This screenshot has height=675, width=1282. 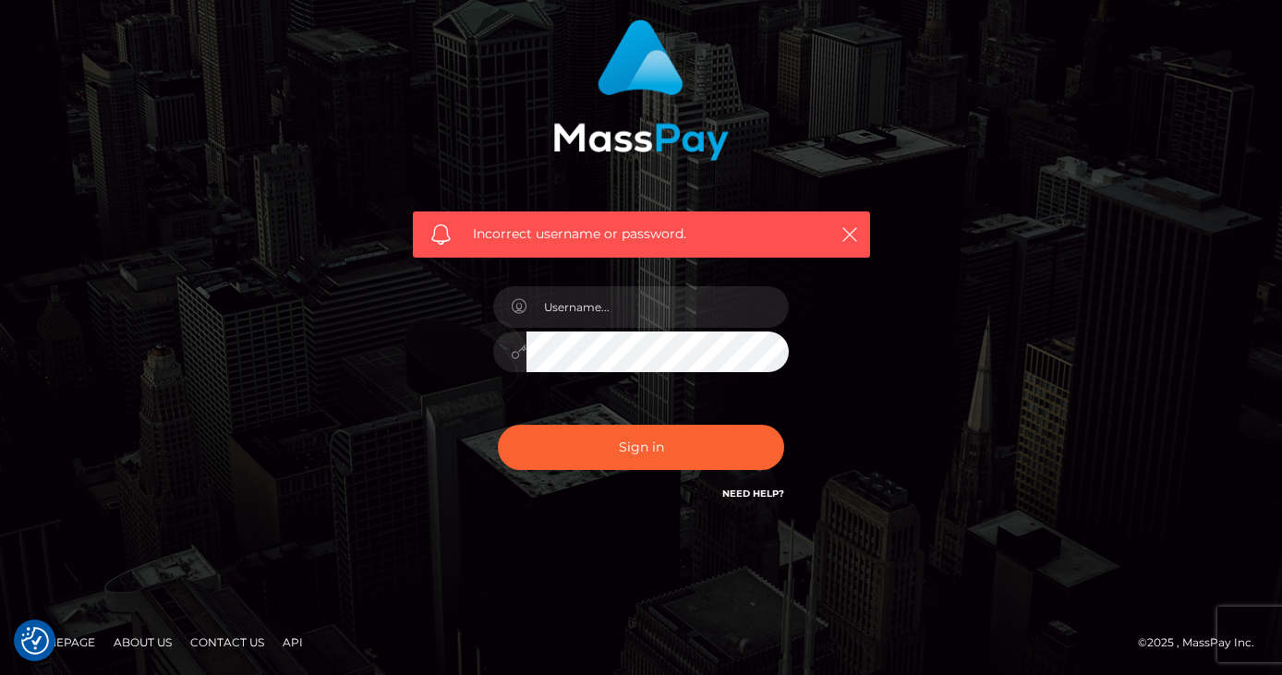 What do you see at coordinates (293, 642) in the screenshot?
I see `a: API` at bounding box center [293, 642].